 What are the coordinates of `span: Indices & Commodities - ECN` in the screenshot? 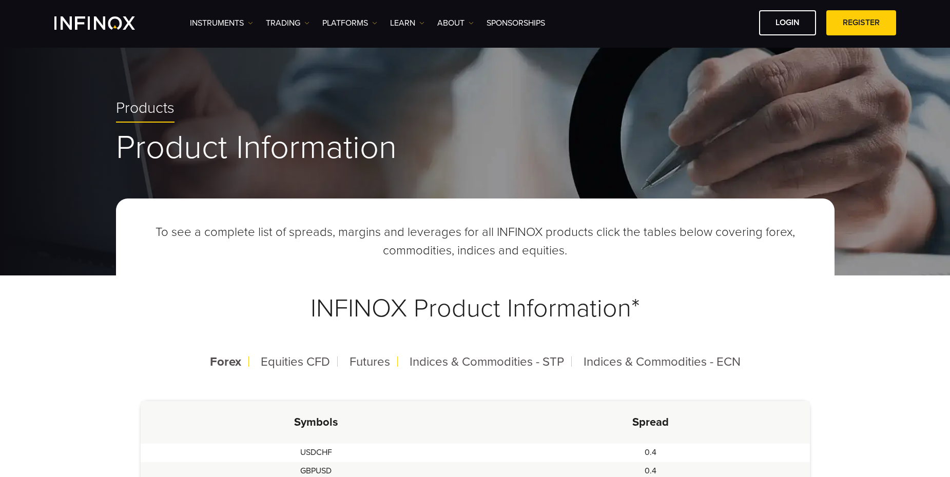 It's located at (662, 362).